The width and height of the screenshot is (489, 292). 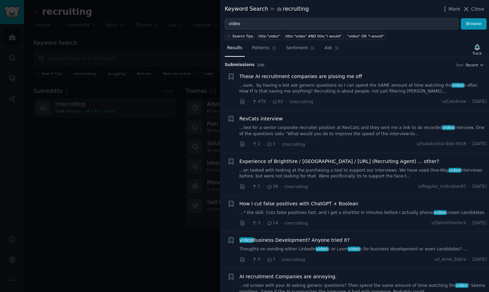 I want to click on span: 5, so click(x=256, y=187).